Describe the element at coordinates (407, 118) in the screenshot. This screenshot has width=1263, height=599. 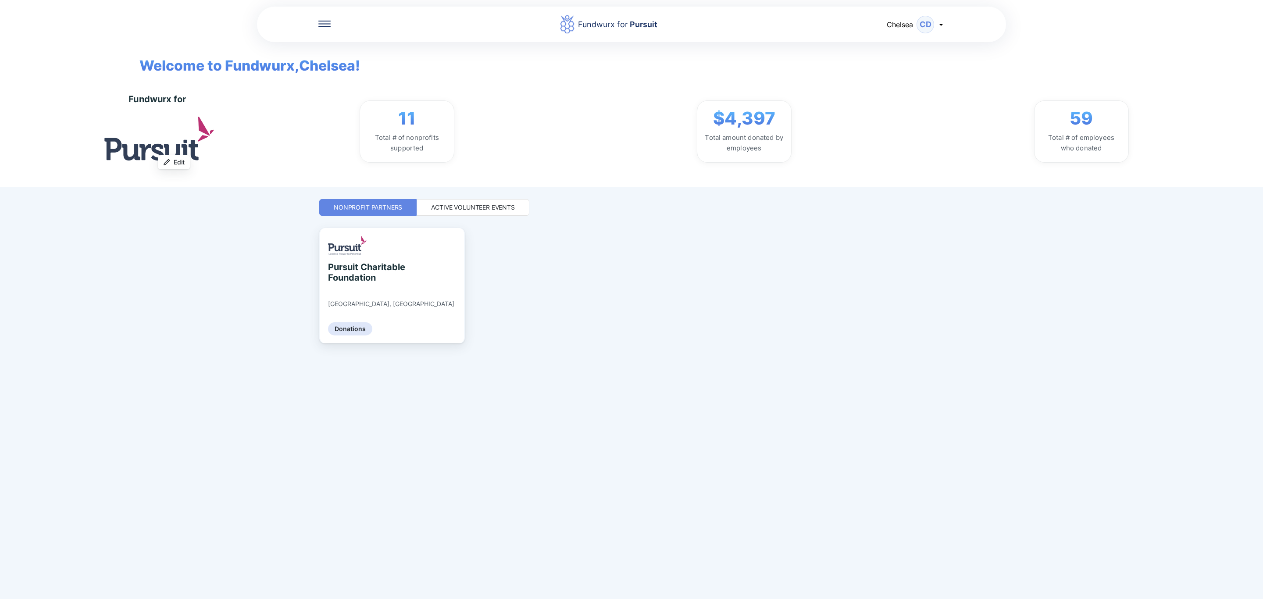
I see `span: 11` at that location.